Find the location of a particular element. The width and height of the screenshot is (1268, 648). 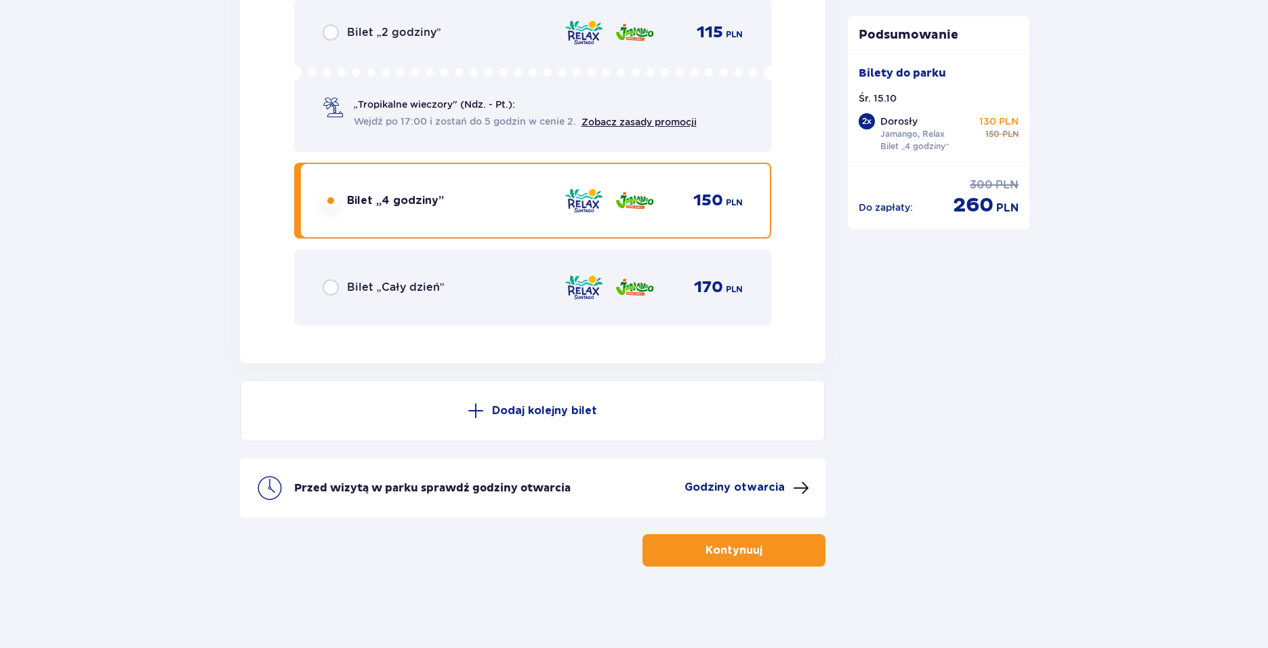

p: Bilet „Cały dzień” is located at coordinates (396, 287).